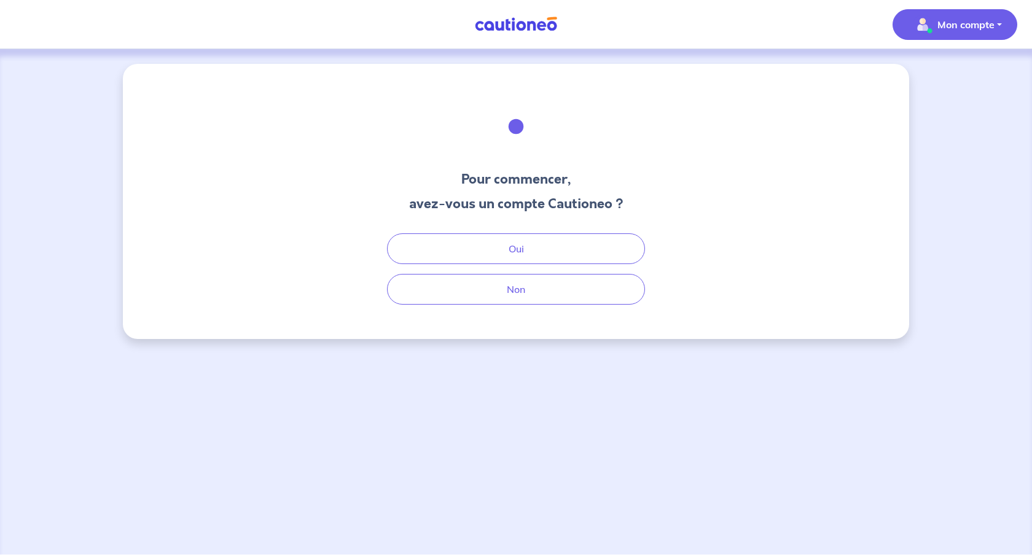  Describe the element at coordinates (516, 289) in the screenshot. I see `button: Non` at that location.